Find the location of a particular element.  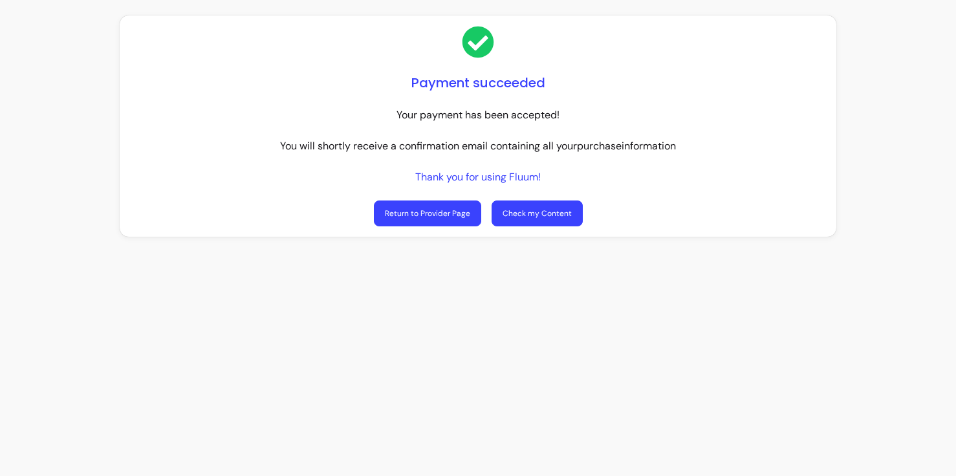

h1: Payment succeeded is located at coordinates (478, 83).